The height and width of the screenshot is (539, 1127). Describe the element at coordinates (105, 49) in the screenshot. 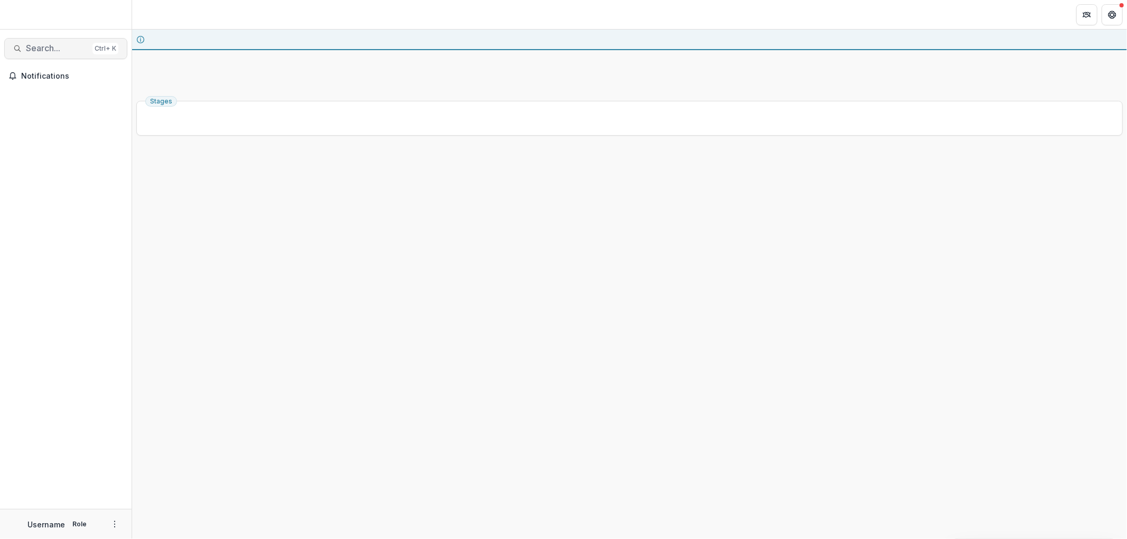

I see `div: Ctrl + K` at that location.